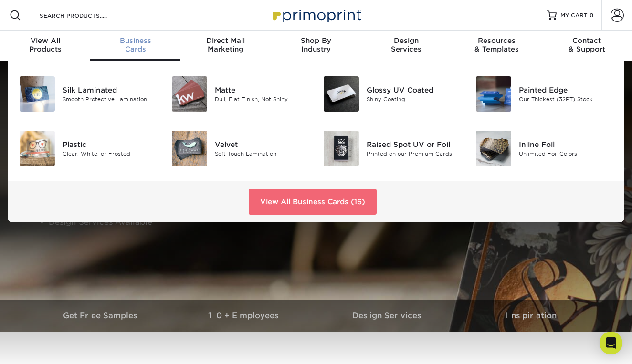 This screenshot has width=632, height=364. I want to click on img: Velvet Business Cards, so click(189, 148).